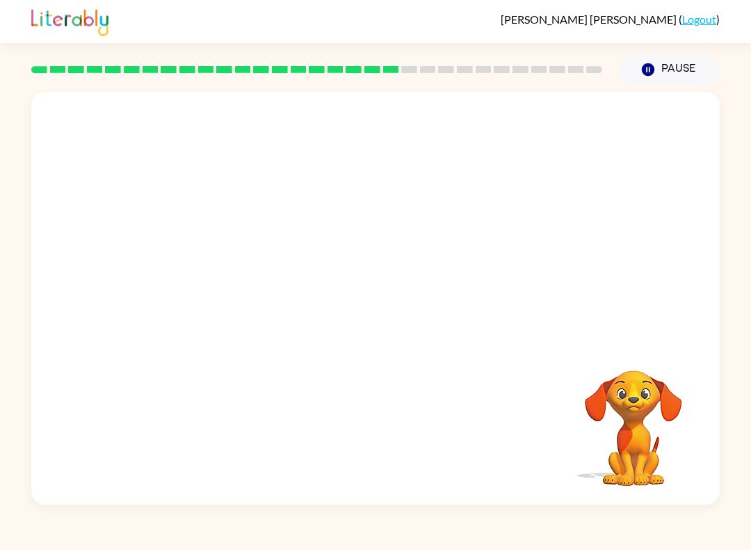  I want to click on video: Your browser must support playing .mp4 files to use Literably. Please try using another browser., so click(634, 418).